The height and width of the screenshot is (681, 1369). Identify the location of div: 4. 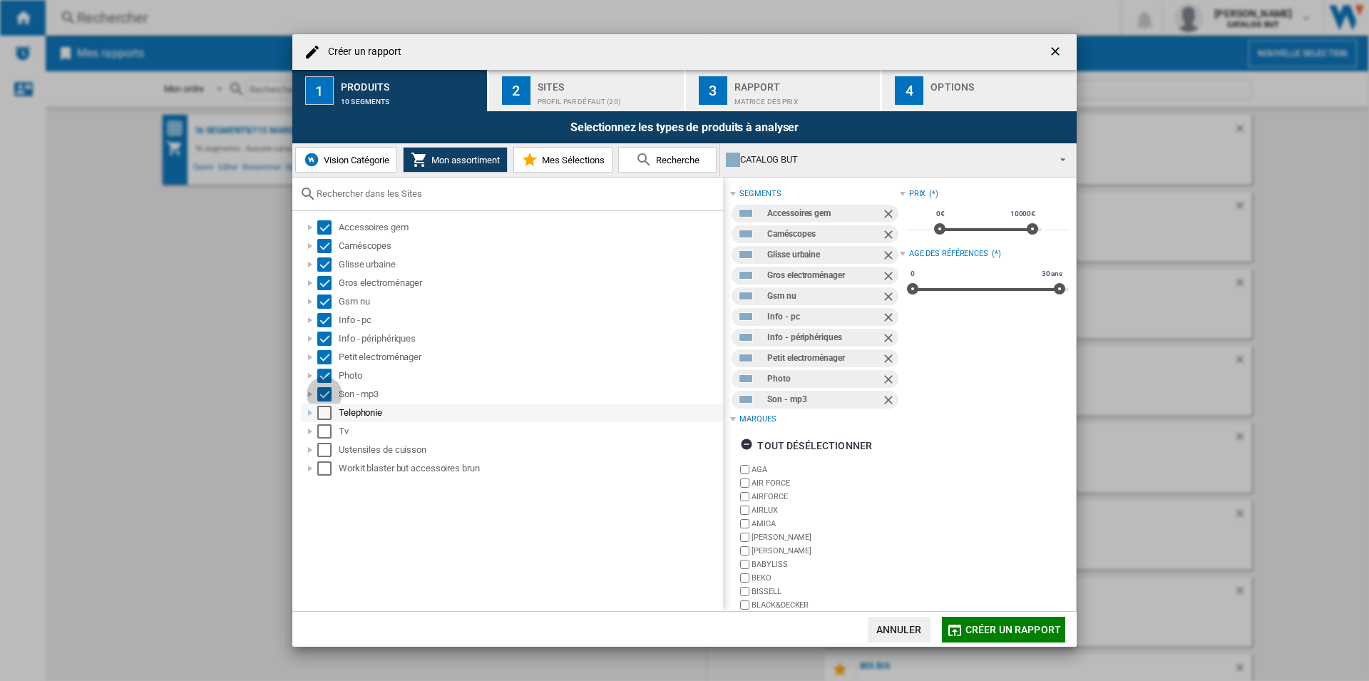
(909, 91).